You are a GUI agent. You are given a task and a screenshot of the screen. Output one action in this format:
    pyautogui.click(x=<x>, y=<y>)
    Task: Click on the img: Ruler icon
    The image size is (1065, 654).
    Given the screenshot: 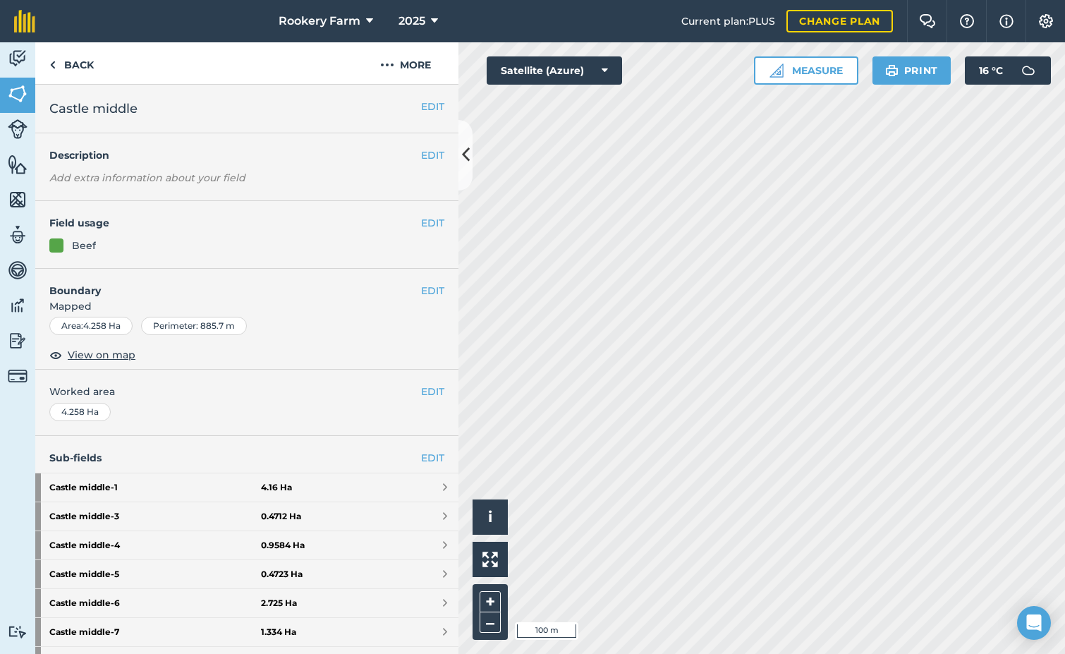 What is the action you would take?
    pyautogui.click(x=776, y=71)
    